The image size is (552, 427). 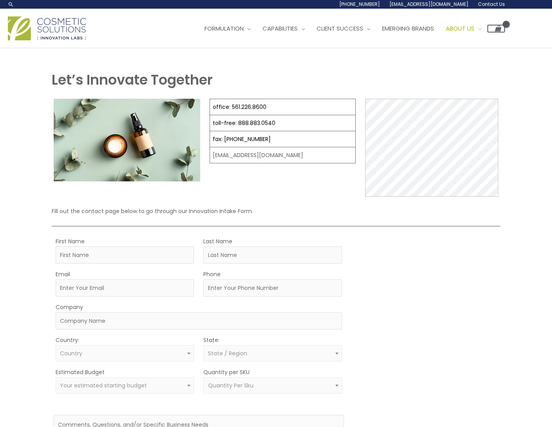 I want to click on label: State:, so click(x=211, y=340).